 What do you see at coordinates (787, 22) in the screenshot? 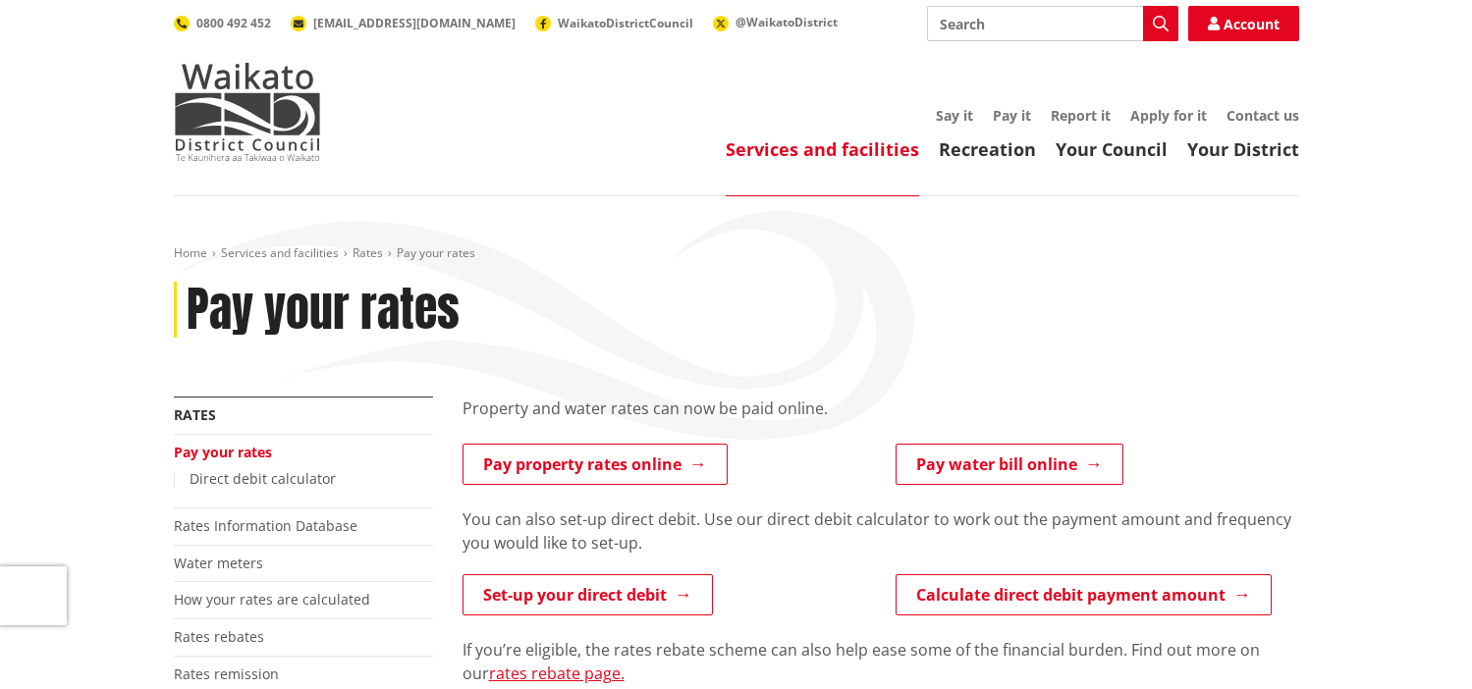
I see `span: @WaikatoDistrict` at bounding box center [787, 22].